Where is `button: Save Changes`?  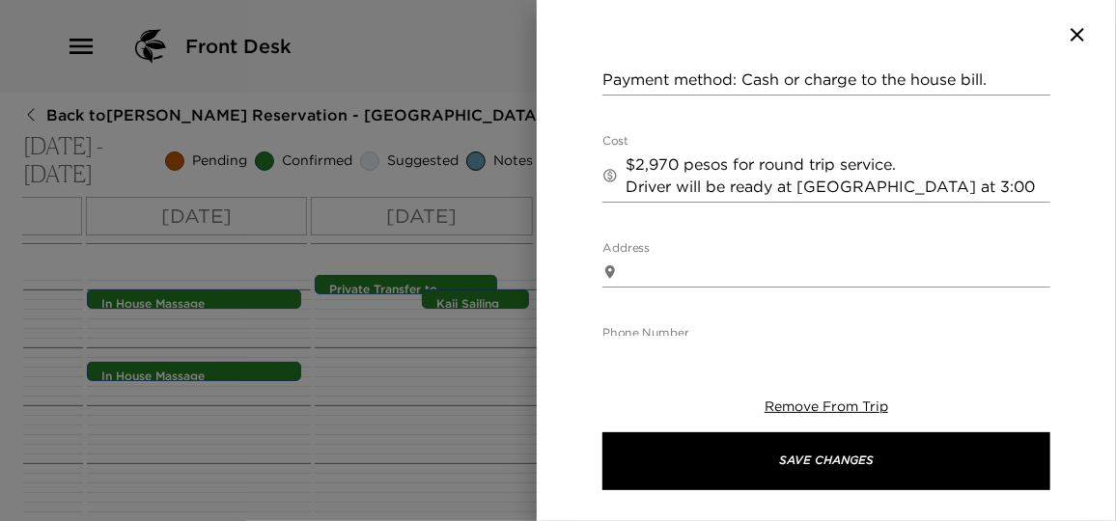
button: Save Changes is located at coordinates (826, 461).